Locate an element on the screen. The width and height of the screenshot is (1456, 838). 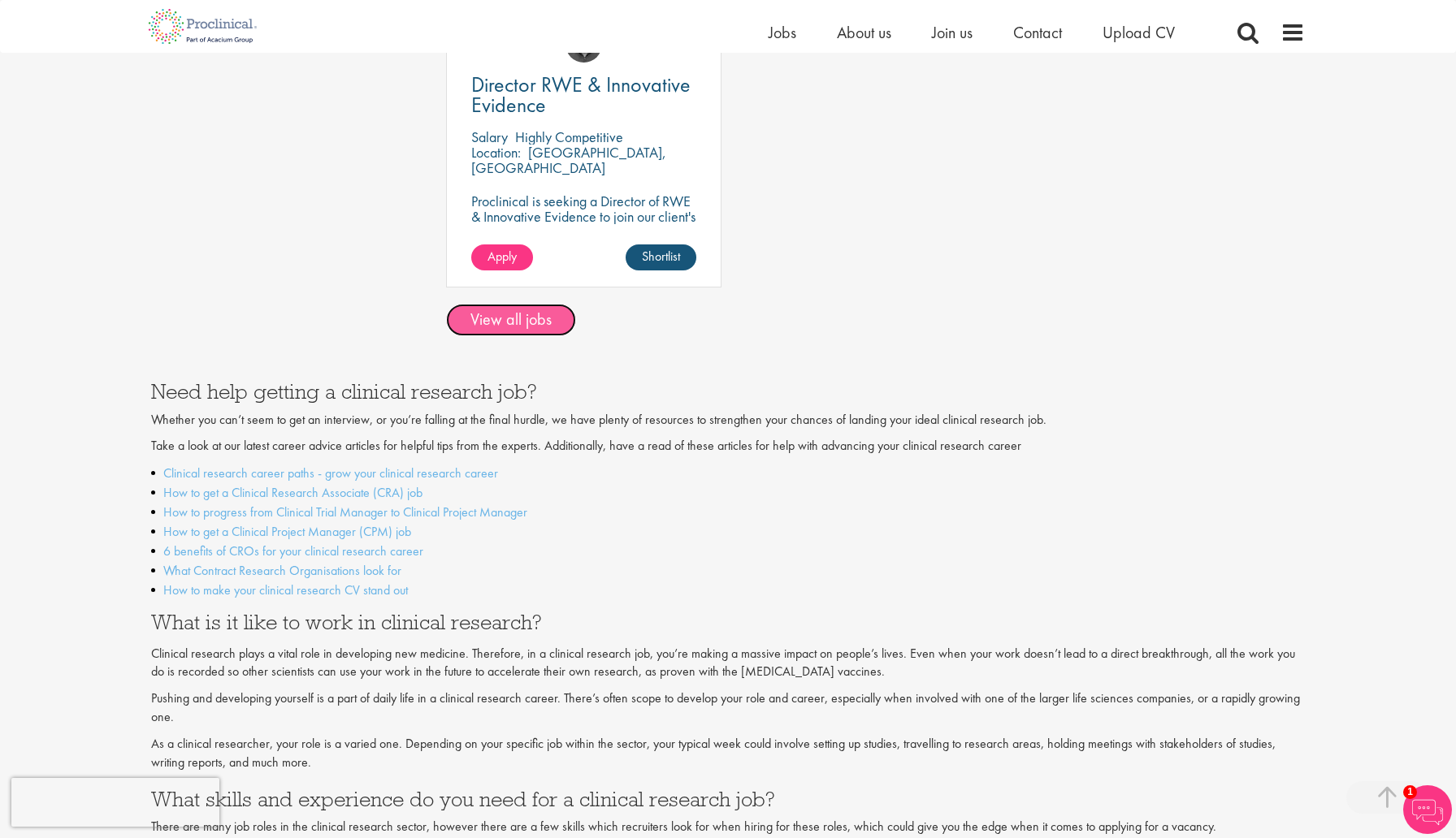
span: Upload CV is located at coordinates (1138, 32).